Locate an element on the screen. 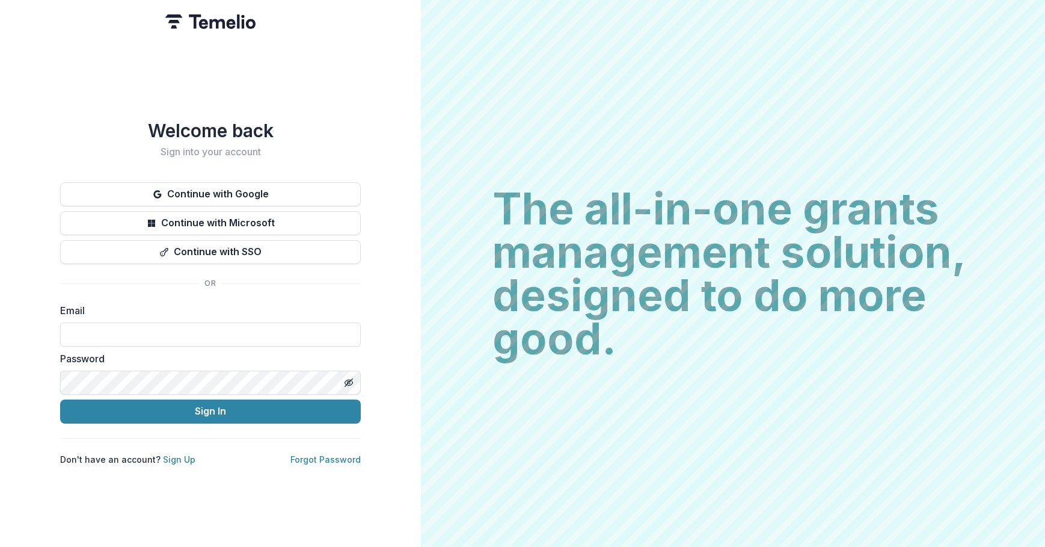 The height and width of the screenshot is (547, 1045). h1: Welcome back is located at coordinates (210, 130).